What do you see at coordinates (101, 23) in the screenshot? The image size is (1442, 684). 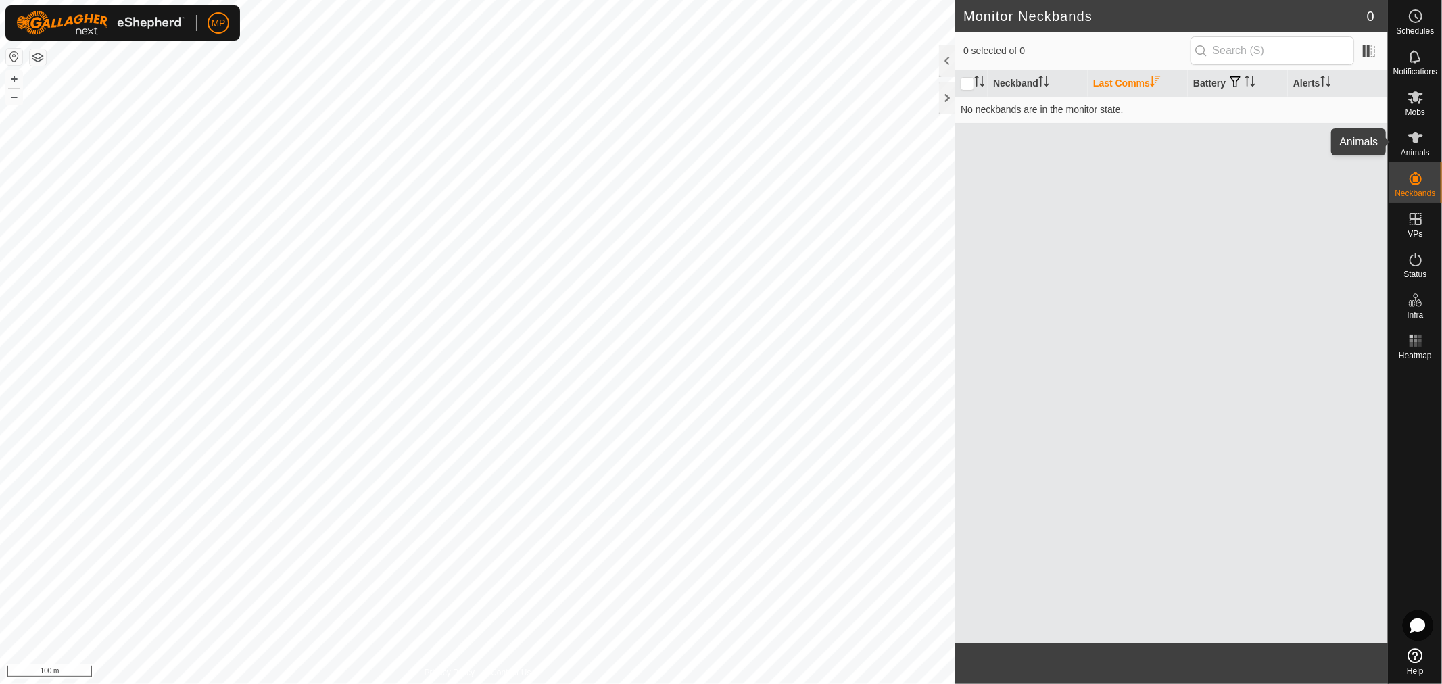 I see `img: Gallagher Logo` at bounding box center [101, 23].